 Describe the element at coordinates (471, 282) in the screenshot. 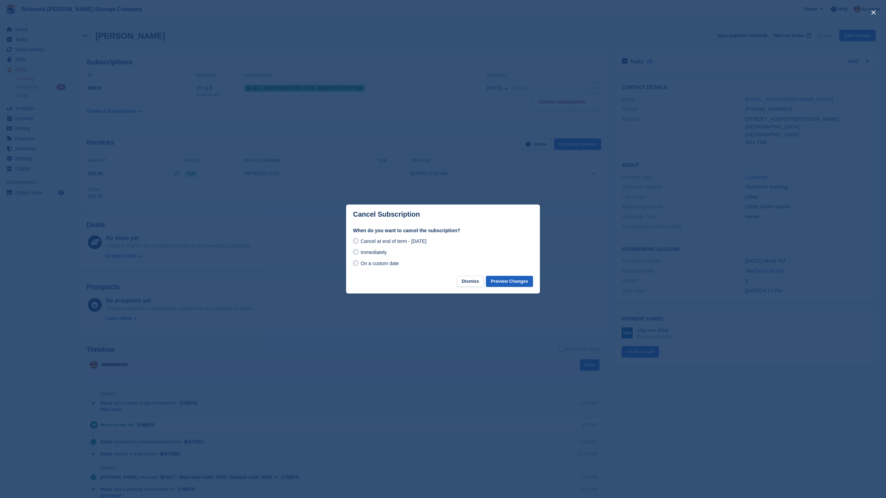

I see `button: Dismiss` at that location.